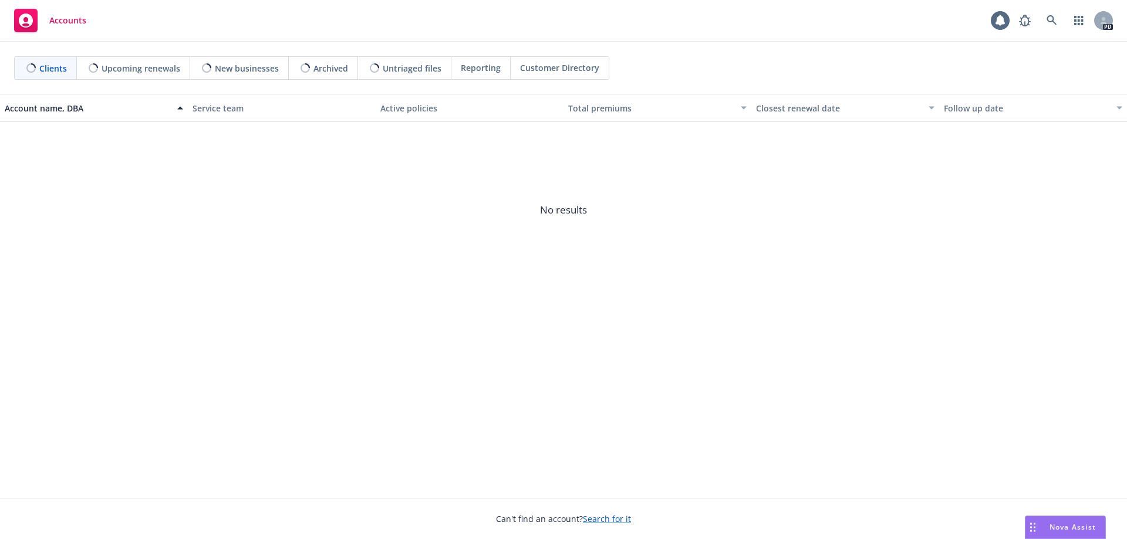 The width and height of the screenshot is (1127, 539). Describe the element at coordinates (87, 108) in the screenshot. I see `div: Account name, DBA` at that location.